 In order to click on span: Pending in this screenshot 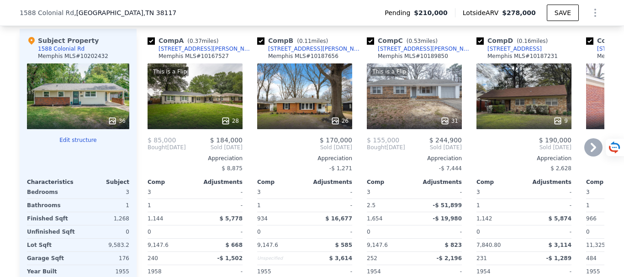, I will do `click(399, 13)`.